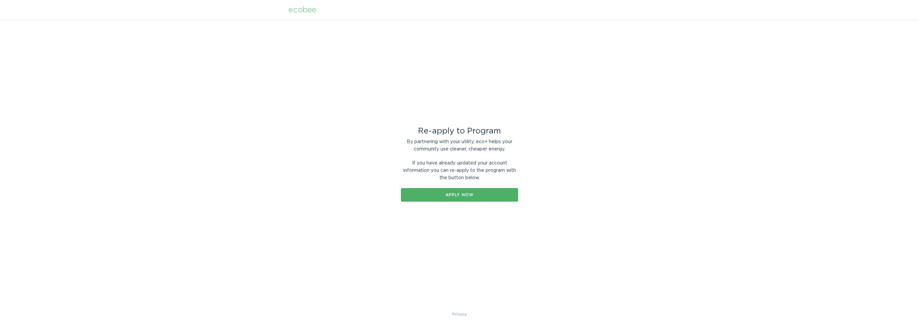 The height and width of the screenshot is (328, 919). I want to click on button: Apply now, so click(460, 195).